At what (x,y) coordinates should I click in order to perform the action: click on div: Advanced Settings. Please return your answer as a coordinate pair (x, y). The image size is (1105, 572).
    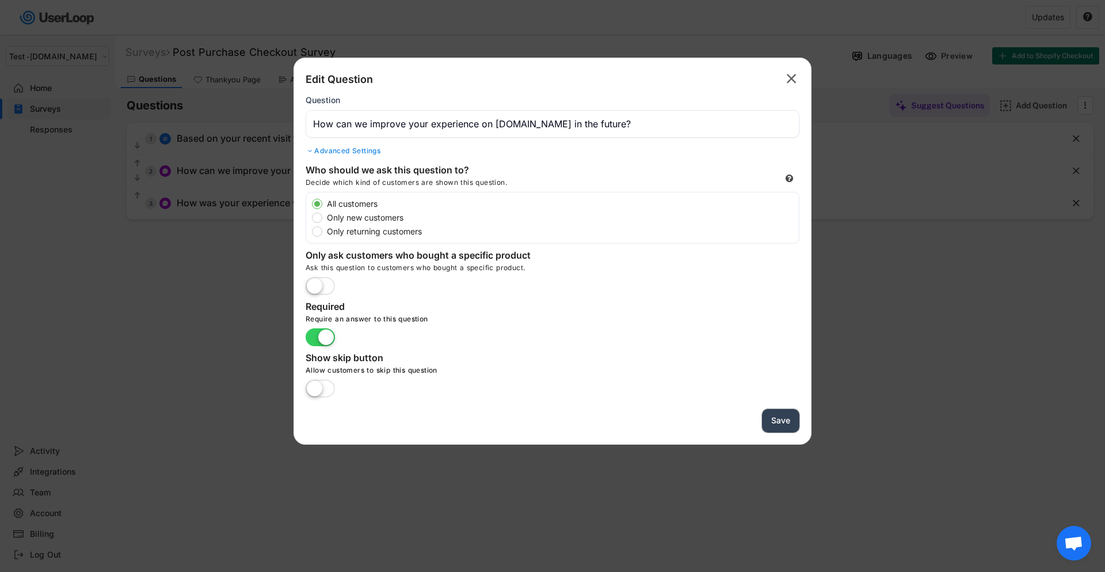
    Looking at the image, I should click on (553, 151).